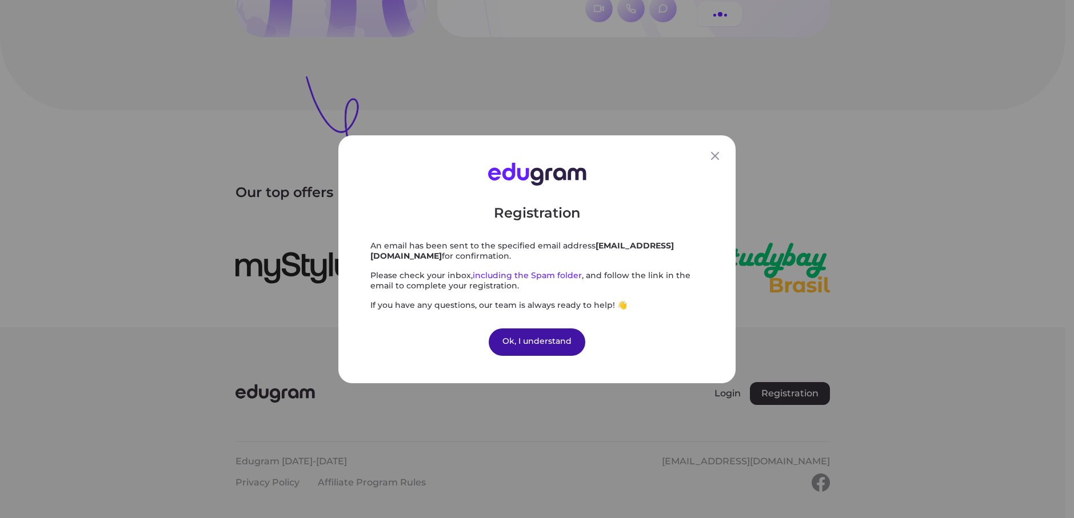 The width and height of the screenshot is (1074, 518). What do you see at coordinates (537, 213) in the screenshot?
I see `div: Registration` at bounding box center [537, 213].